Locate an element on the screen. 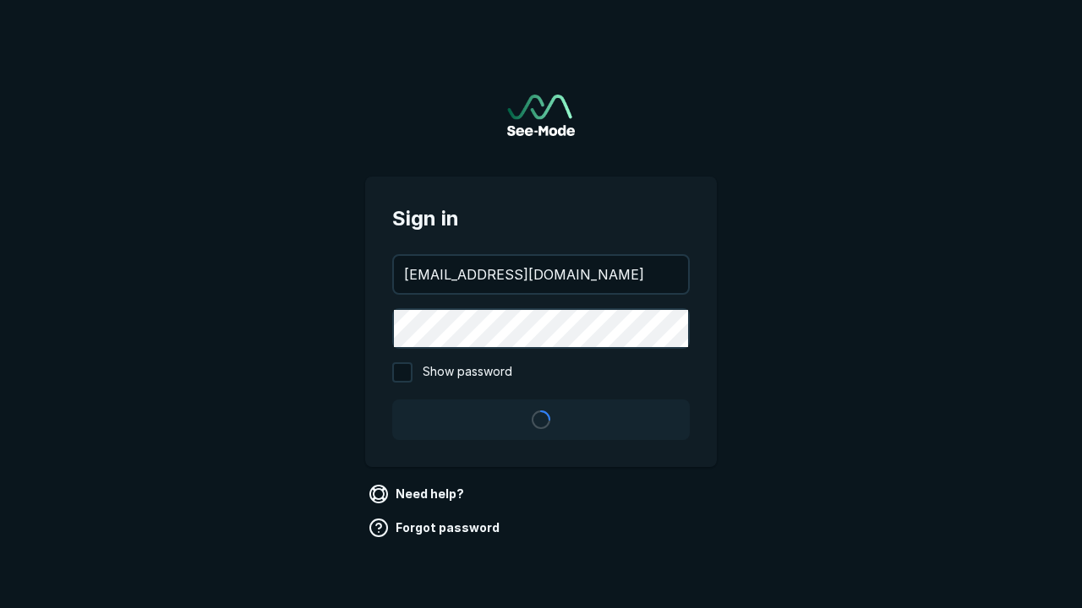  a: Need help? is located at coordinates (417, 494).